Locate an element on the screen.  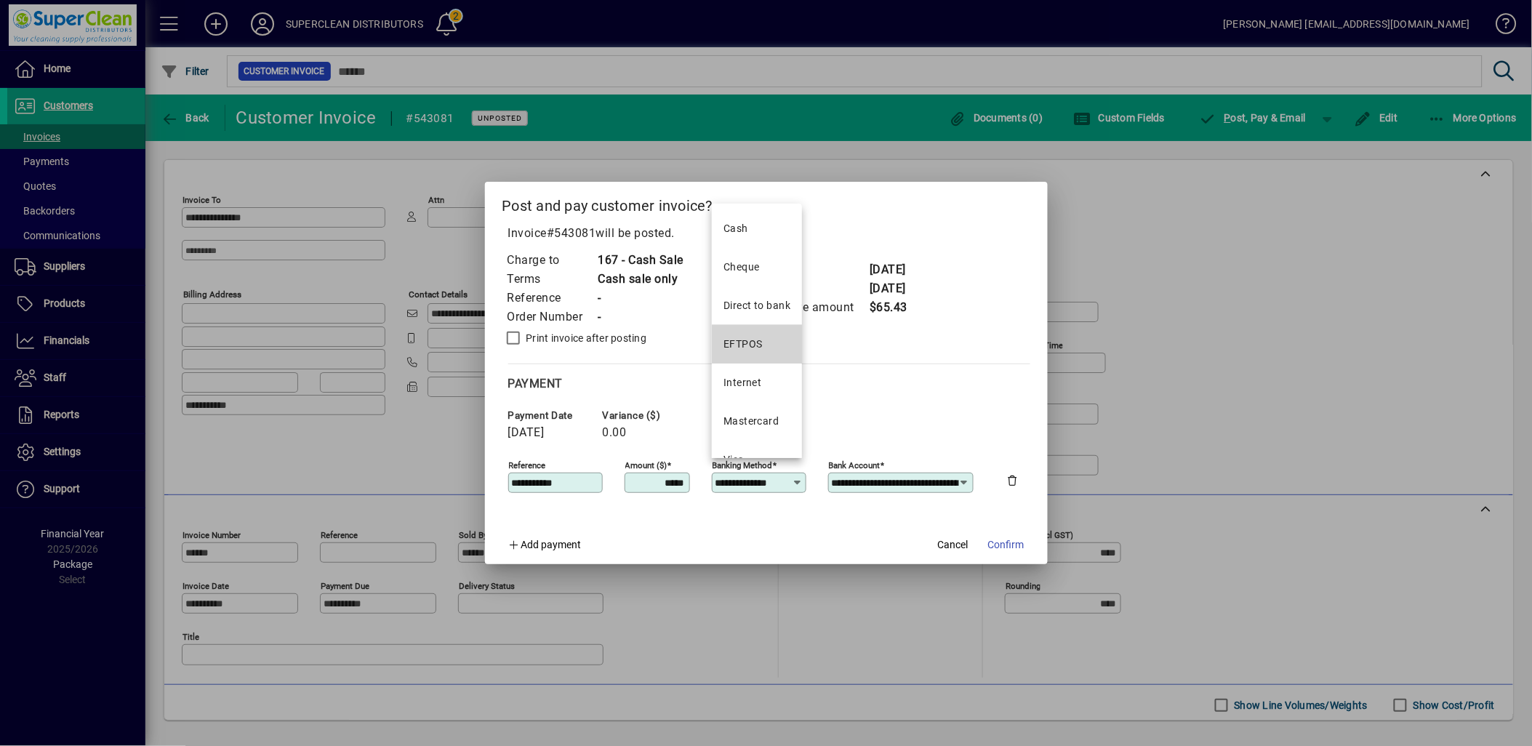
div: Cheque is located at coordinates (742, 267).